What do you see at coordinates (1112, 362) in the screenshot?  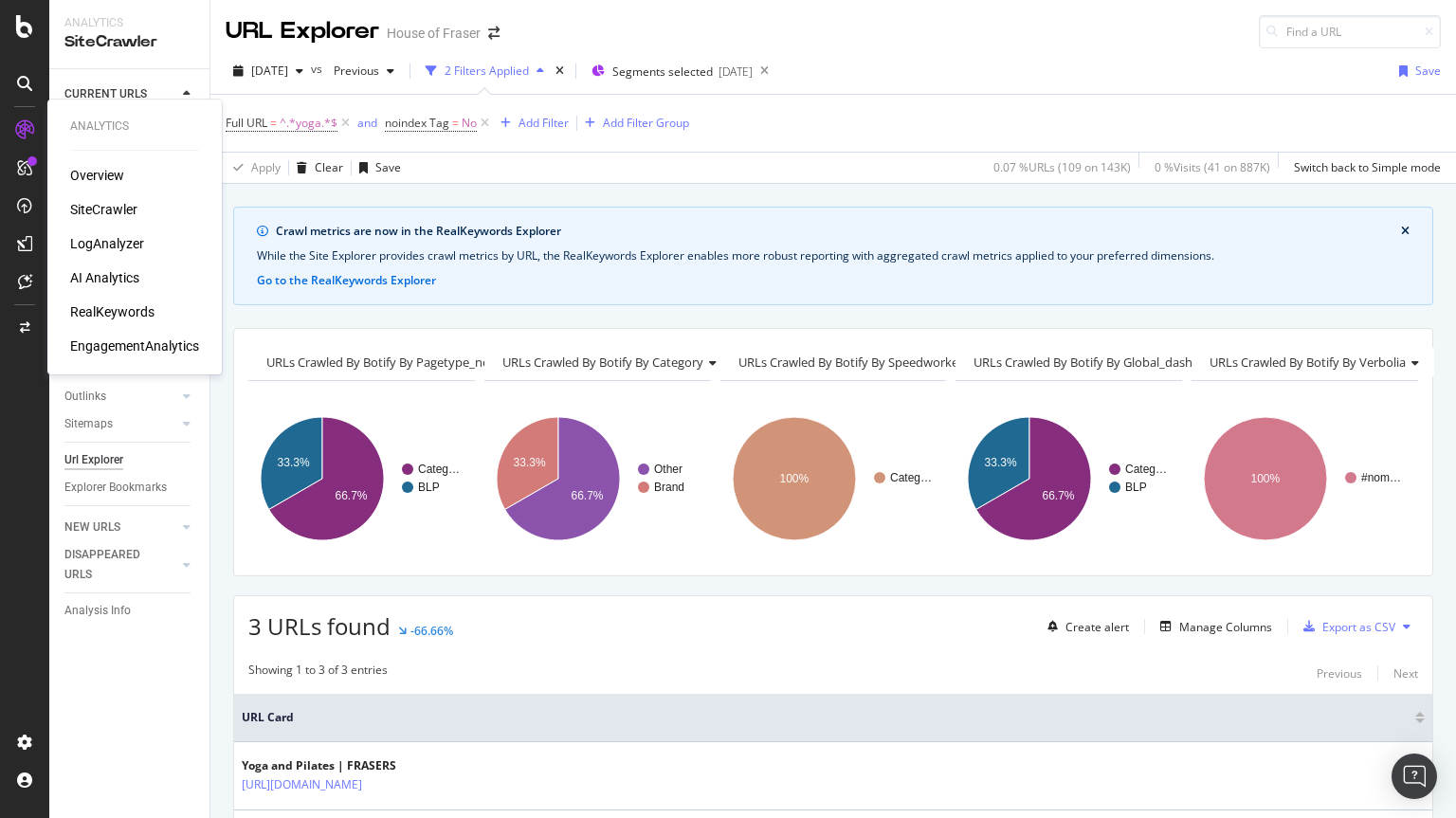 I see `h4: URLs Crawled By Botify By global_dashboard` at bounding box center [1112, 362].